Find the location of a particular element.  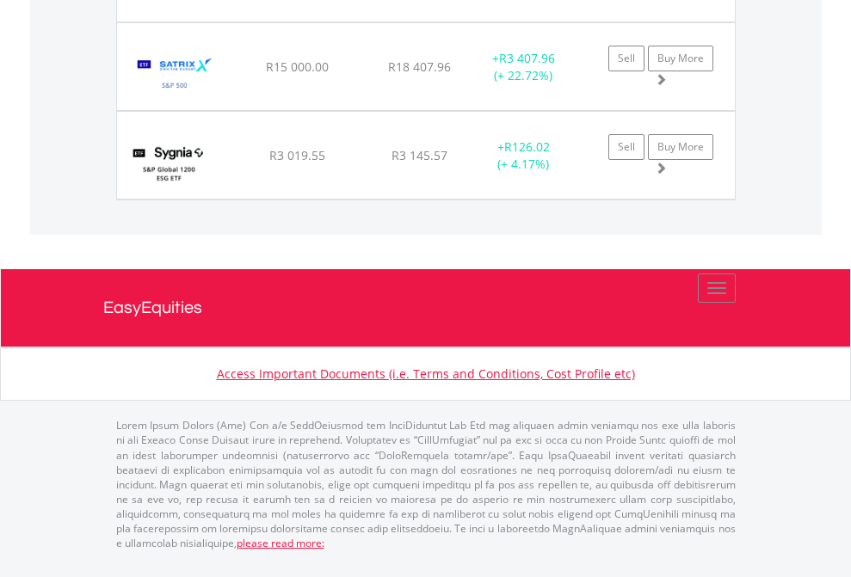

span: R3 019.55 is located at coordinates (297, 155).